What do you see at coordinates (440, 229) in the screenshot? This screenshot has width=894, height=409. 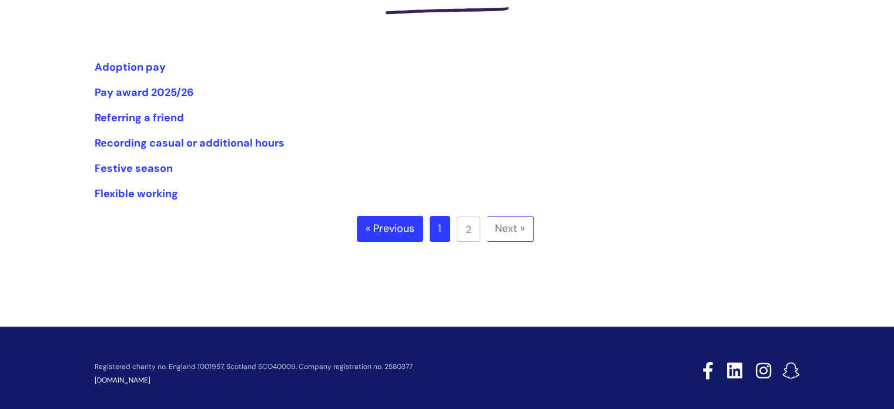 I see `a: 1` at bounding box center [440, 229].